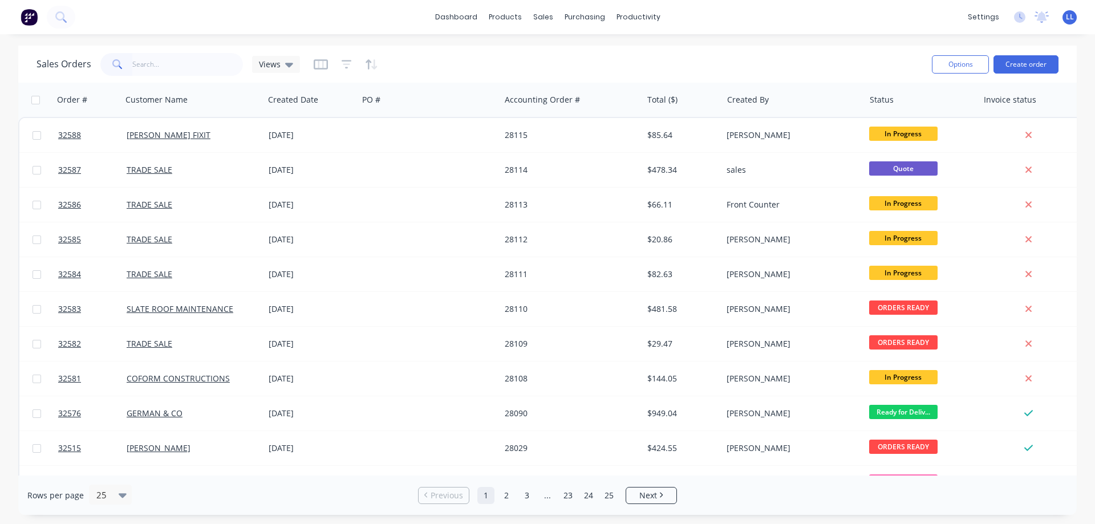 Image resolution: width=1095 pixels, height=524 pixels. I want to click on div: sales, so click(790, 170).